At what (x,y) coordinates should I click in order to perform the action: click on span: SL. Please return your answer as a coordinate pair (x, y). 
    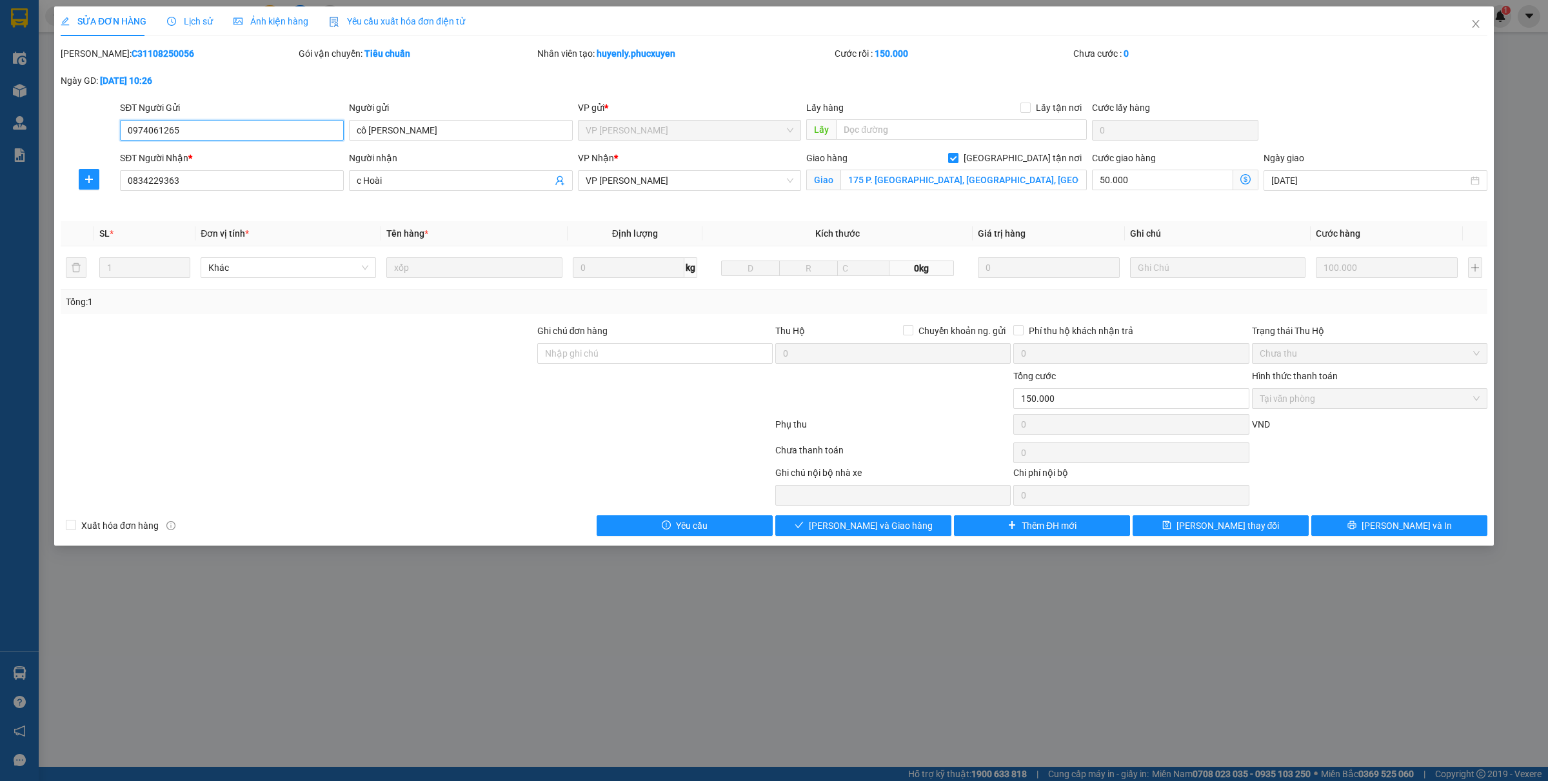
    Looking at the image, I should click on (104, 233).